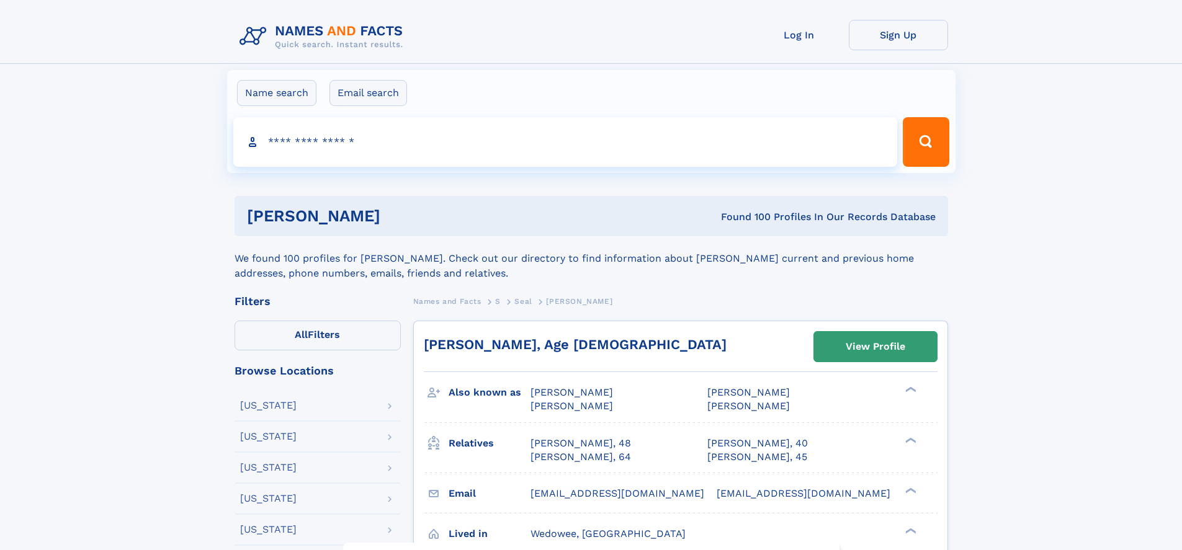 The image size is (1182, 550). Describe the element at coordinates (799, 35) in the screenshot. I see `a: Log In` at that location.